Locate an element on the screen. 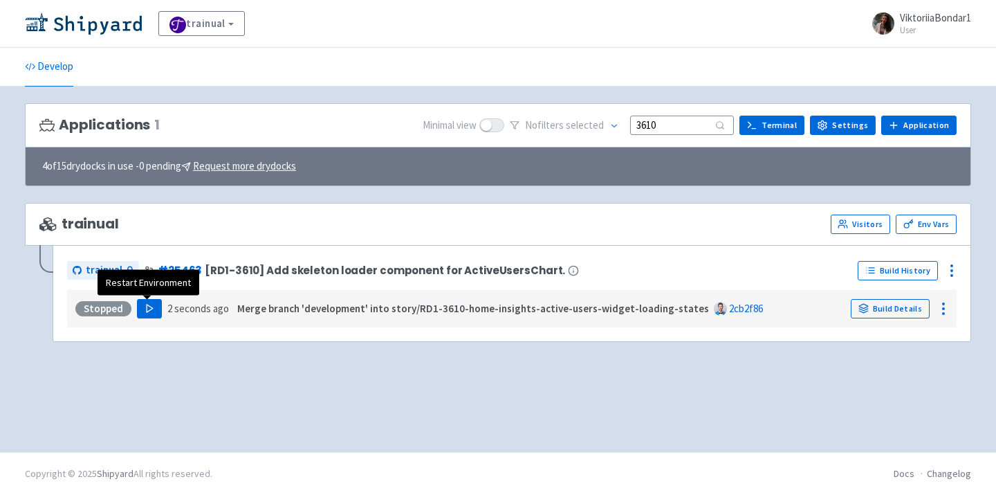 This screenshot has height=495, width=996. span: selected is located at coordinates (584, 124).